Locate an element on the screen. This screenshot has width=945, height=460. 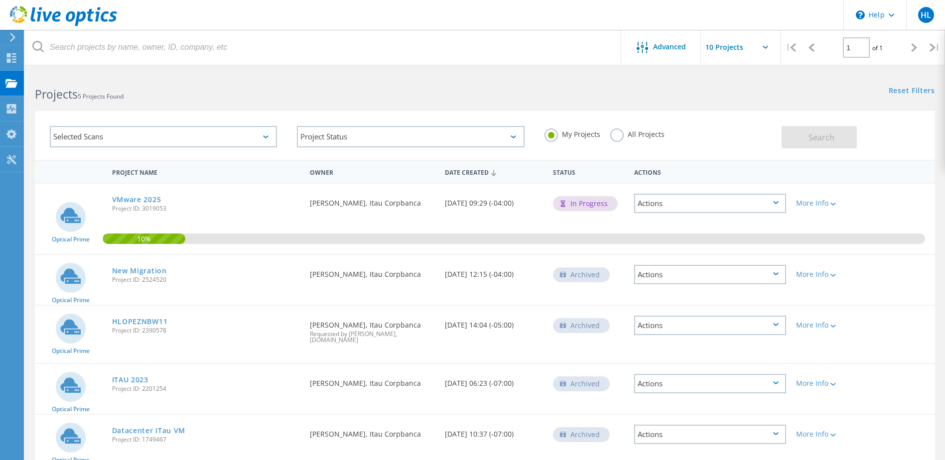
span: Project ID: 2524520 is located at coordinates (206, 280).